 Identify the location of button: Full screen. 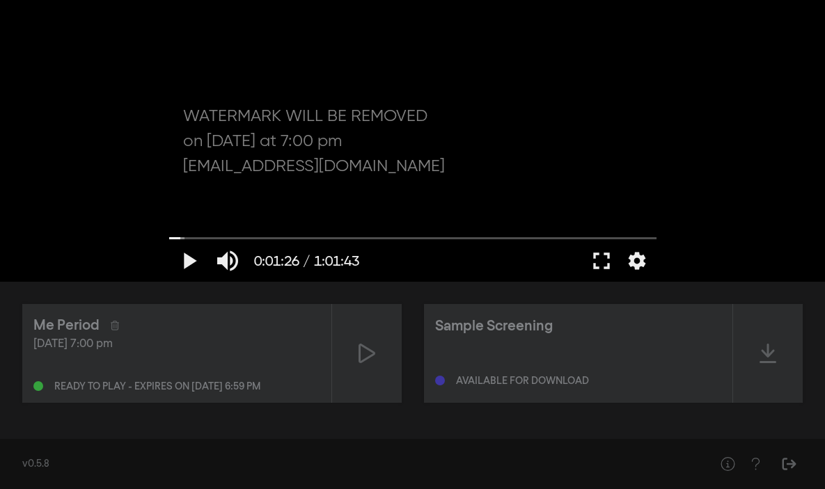
(602, 261).